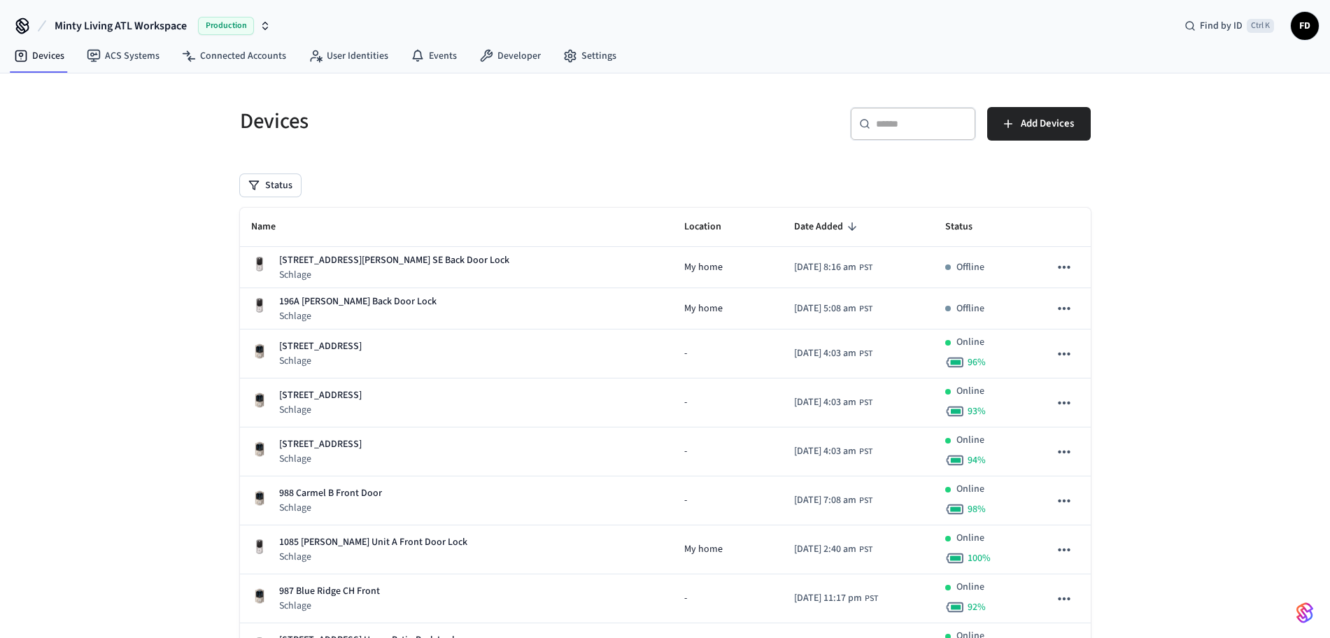 The height and width of the screenshot is (638, 1330). I want to click on a: Connected Accounts, so click(234, 56).